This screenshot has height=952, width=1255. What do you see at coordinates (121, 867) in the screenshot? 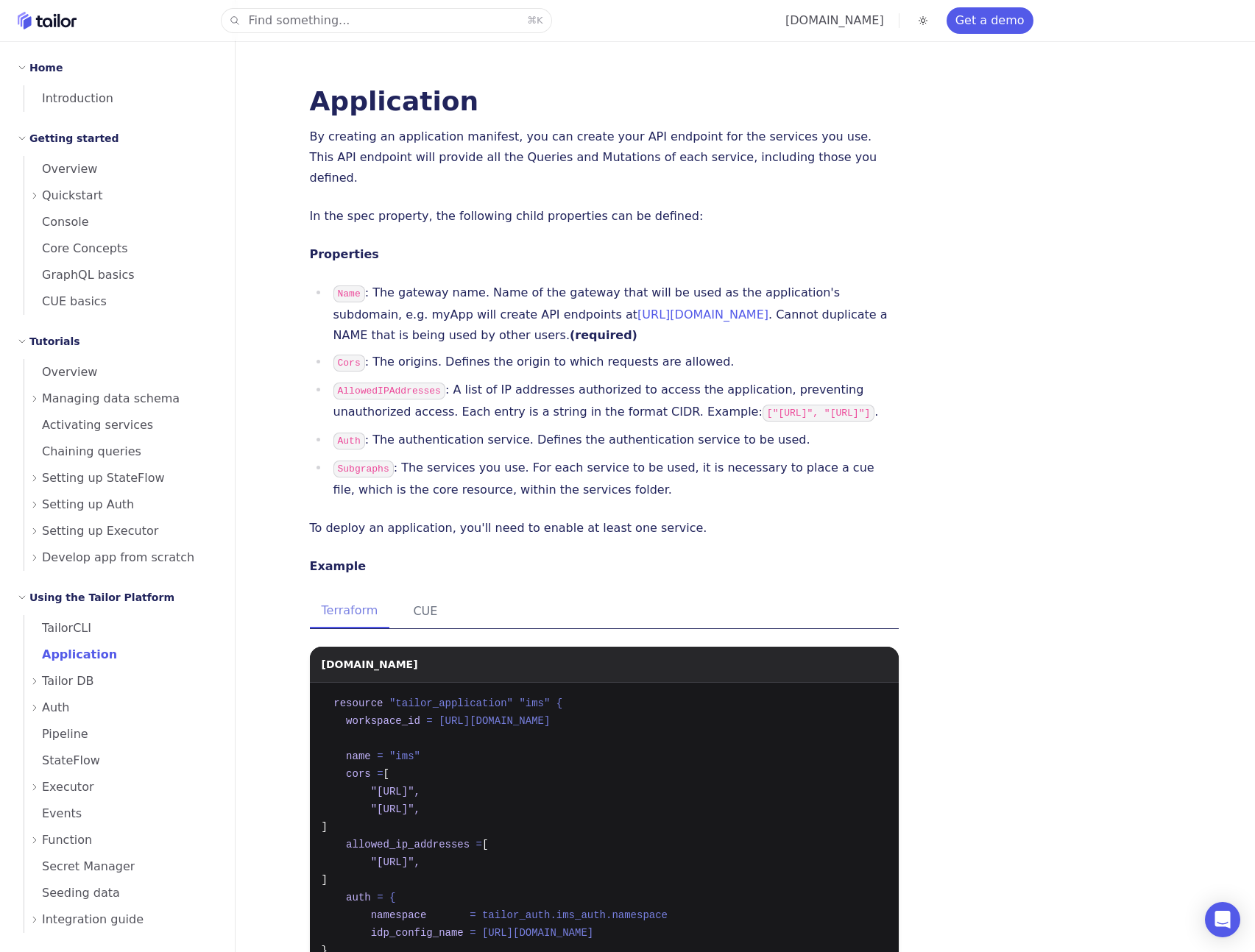
I see `a: Secret Manager` at bounding box center [121, 867].